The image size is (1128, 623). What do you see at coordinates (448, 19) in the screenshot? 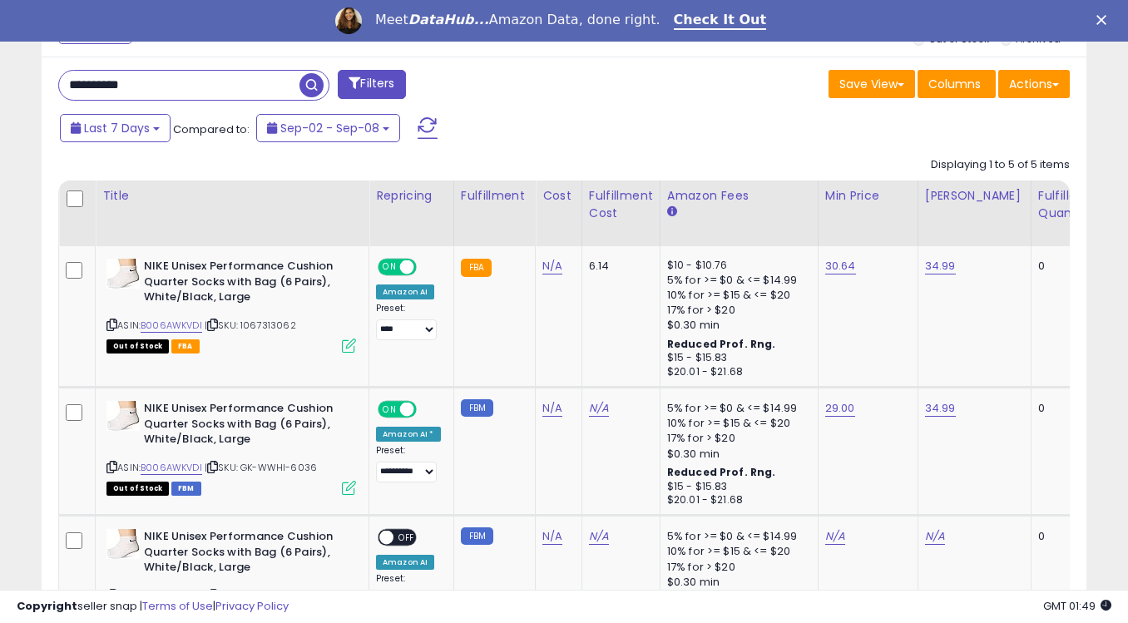
I see `i: DataHub...` at bounding box center [448, 19].